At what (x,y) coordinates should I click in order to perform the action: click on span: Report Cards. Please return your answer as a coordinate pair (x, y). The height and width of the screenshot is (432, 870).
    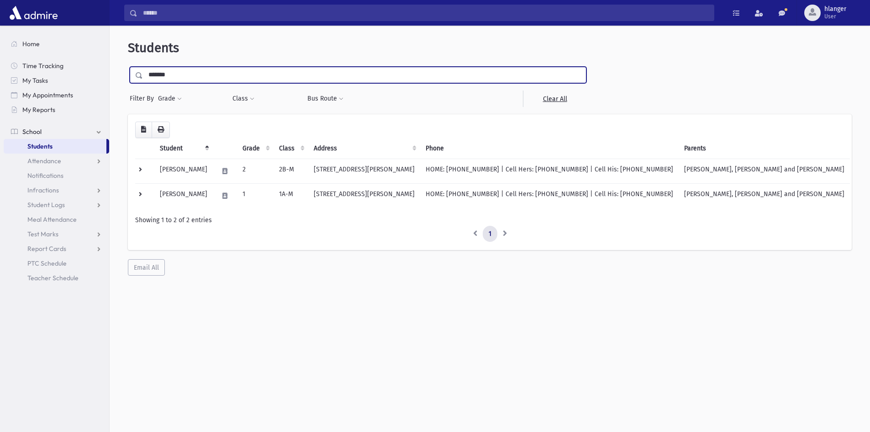
    Looking at the image, I should click on (47, 249).